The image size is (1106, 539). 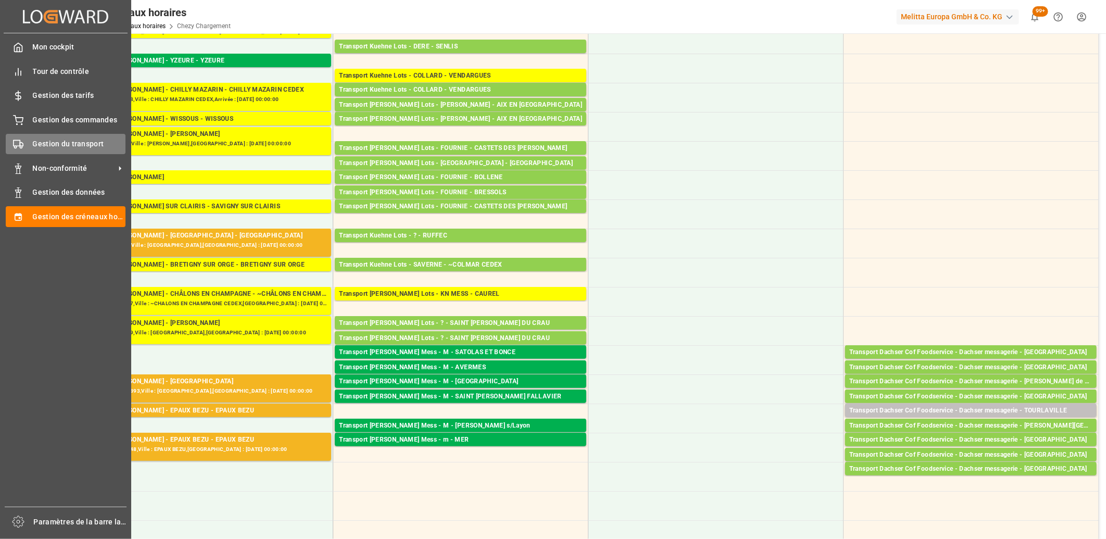 I want to click on span: Mon cockpit, so click(x=79, y=47).